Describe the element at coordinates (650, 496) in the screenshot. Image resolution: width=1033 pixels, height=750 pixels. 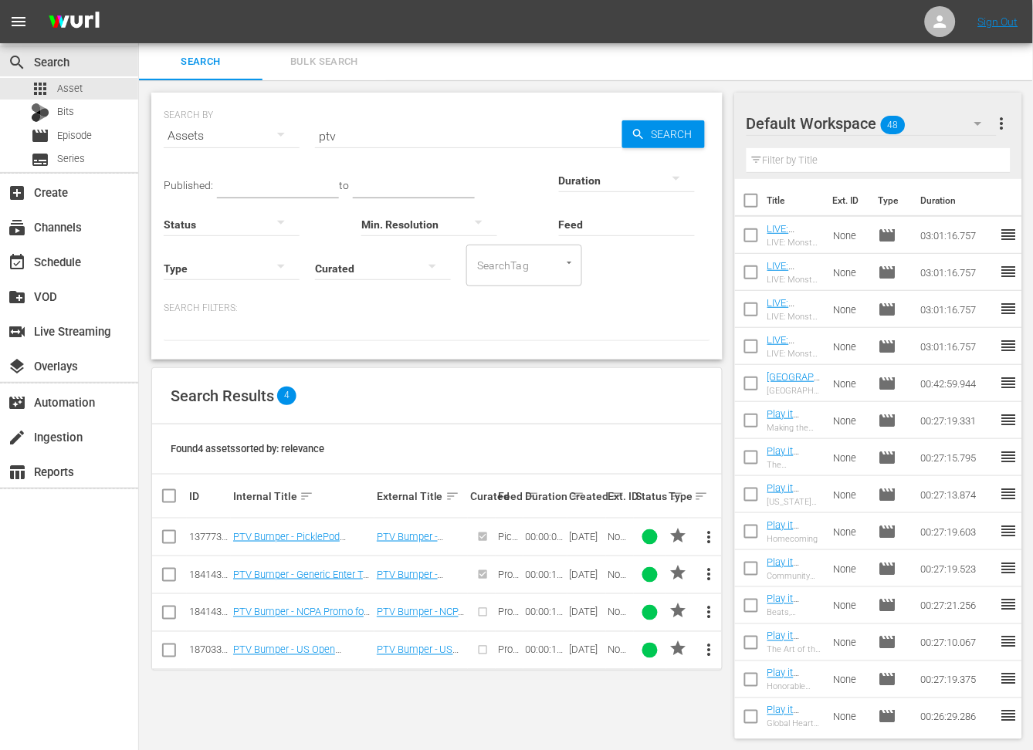
I see `div: Status` at that location.